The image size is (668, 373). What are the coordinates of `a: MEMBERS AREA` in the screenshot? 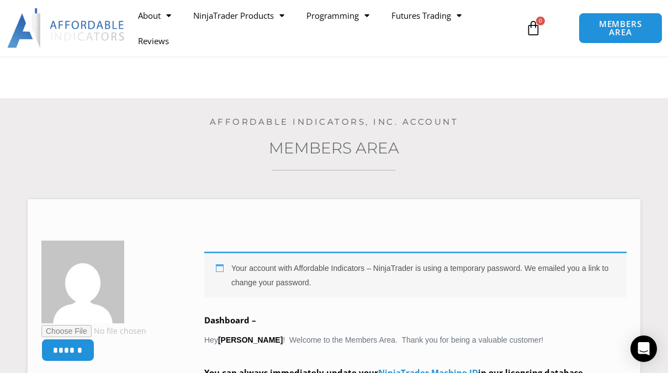 It's located at (620, 28).